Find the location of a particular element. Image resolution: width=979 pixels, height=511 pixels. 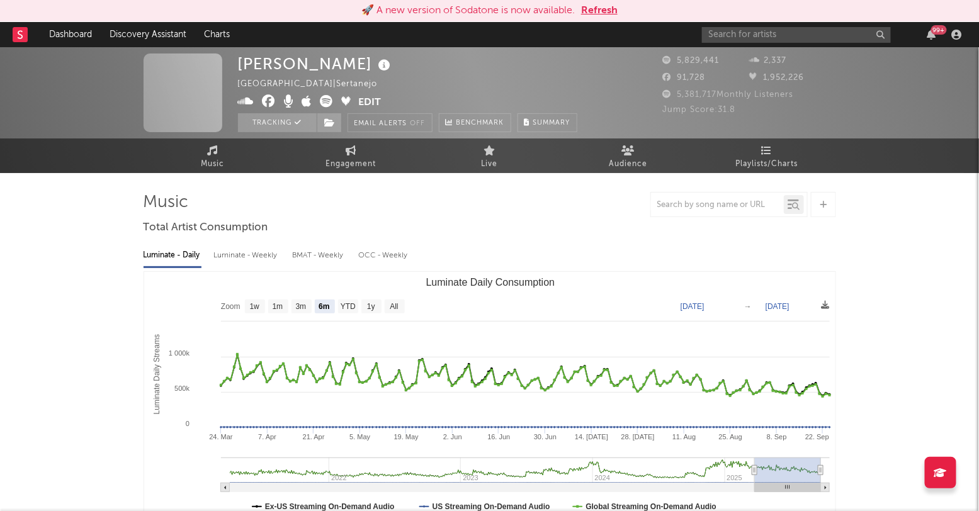

div: Luminate - Daily is located at coordinates (172, 256).